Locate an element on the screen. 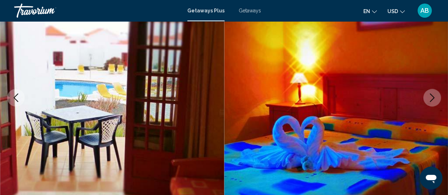 This screenshot has height=195, width=448. button: Change currency is located at coordinates (396, 11).